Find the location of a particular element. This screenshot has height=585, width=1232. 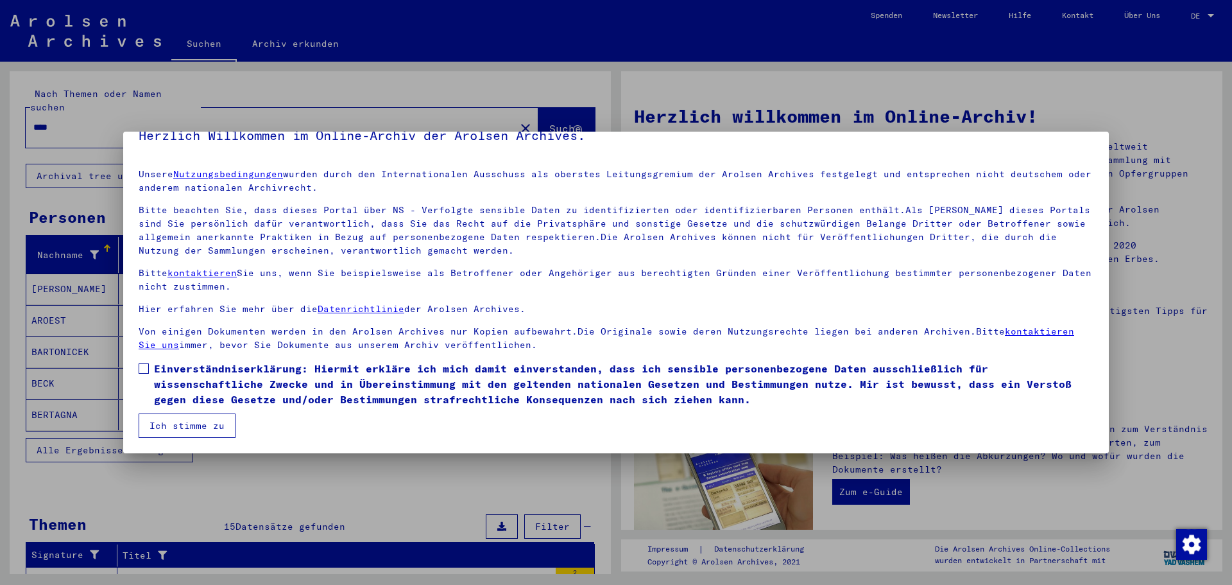

a: Nutzungsbedingungen is located at coordinates (228, 174).